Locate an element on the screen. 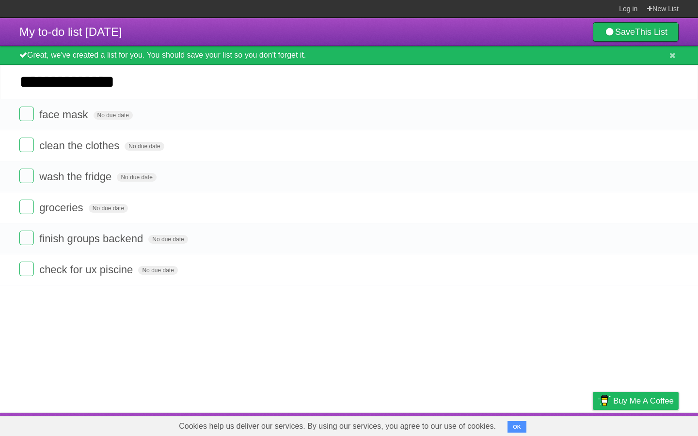  span: check for ux piscine is located at coordinates (87, 269).